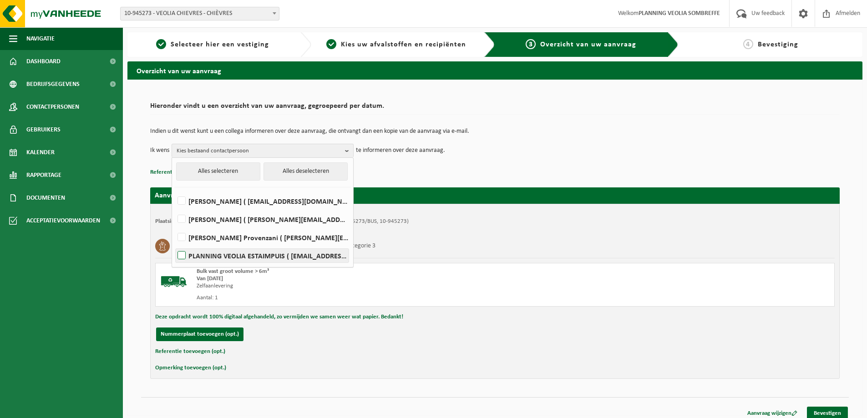  I want to click on span: 4, so click(748, 44).